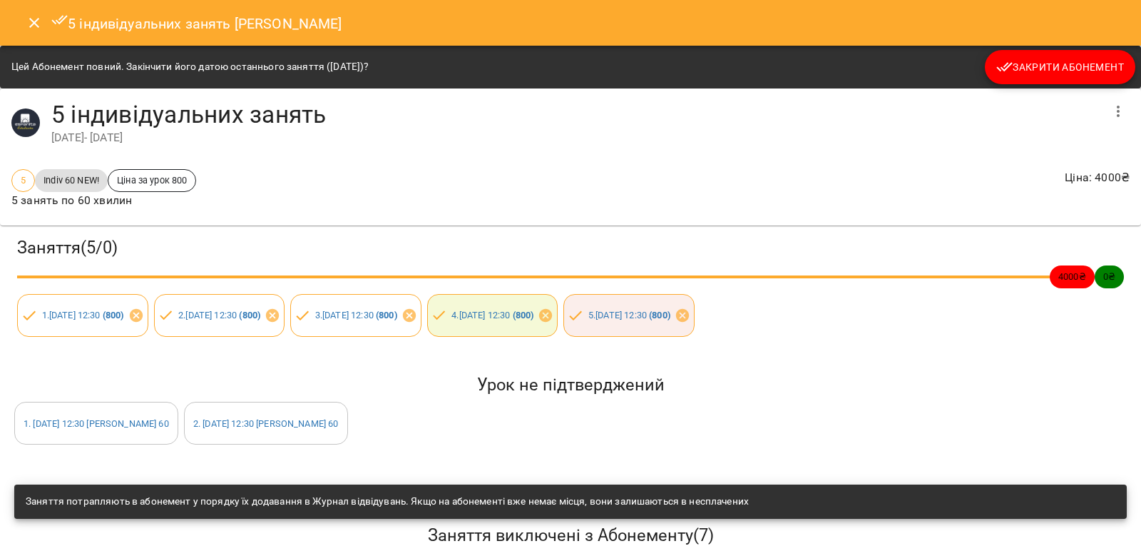 Image resolution: width=1141 pixels, height=551 pixels. What do you see at coordinates (1109, 276) in the screenshot?
I see `span: 0 ₴` at bounding box center [1109, 276].